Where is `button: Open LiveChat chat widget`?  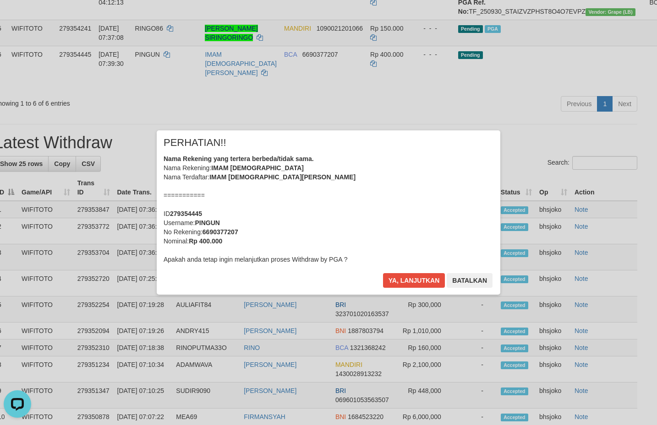
button: Open LiveChat chat widget is located at coordinates (17, 17).